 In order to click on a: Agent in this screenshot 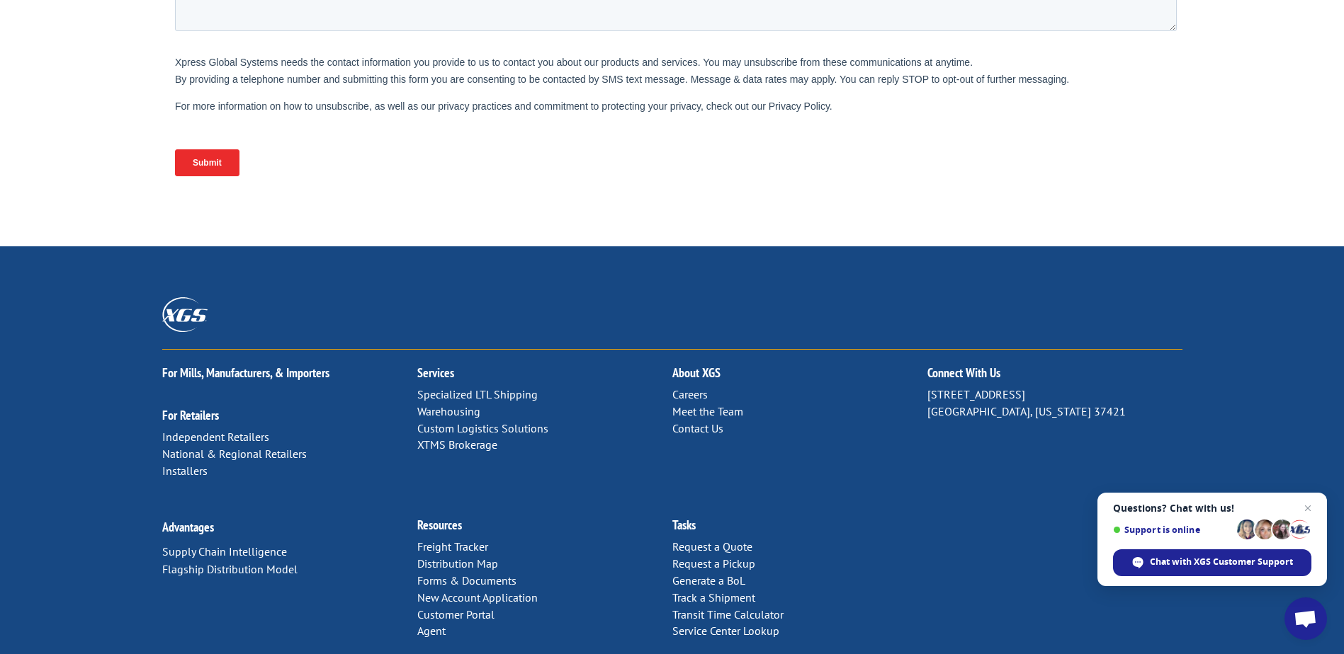, I will do `click(431, 631)`.